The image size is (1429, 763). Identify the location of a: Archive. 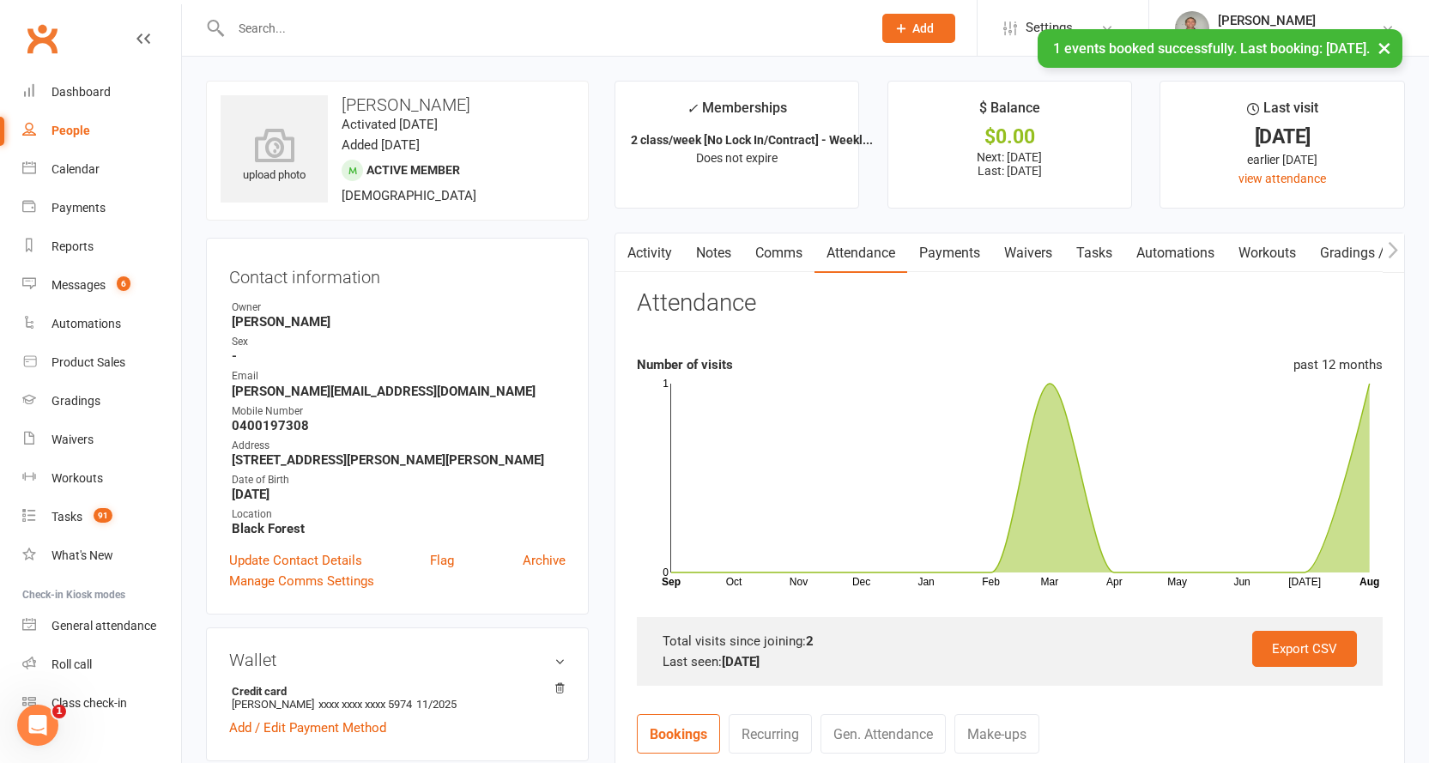
(544, 560).